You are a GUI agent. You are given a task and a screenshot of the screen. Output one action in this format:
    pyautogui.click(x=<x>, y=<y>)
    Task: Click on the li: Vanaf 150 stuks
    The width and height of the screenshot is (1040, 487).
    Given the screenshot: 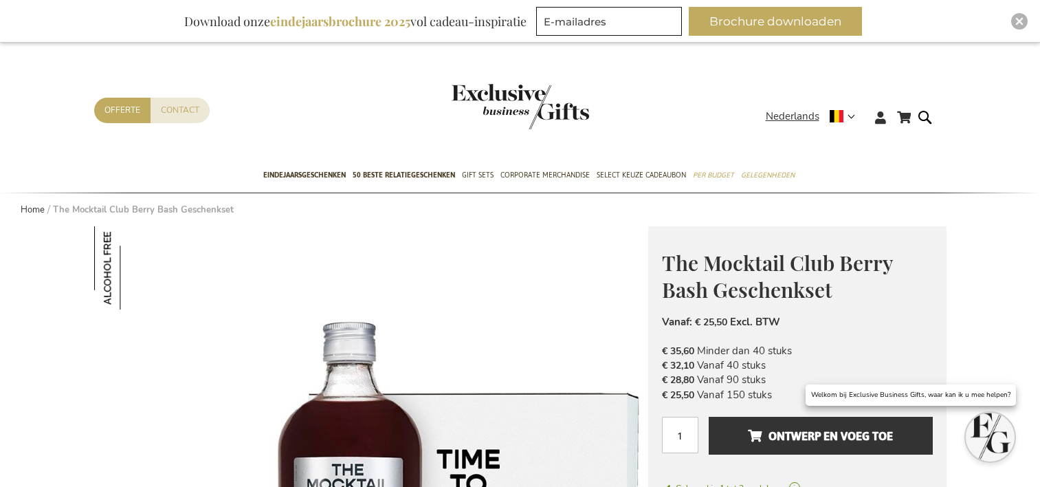 What is the action you would take?
    pyautogui.click(x=798, y=395)
    